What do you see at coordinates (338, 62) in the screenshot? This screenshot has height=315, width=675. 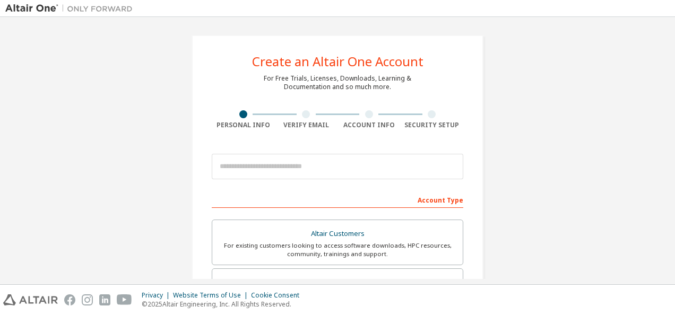 I see `div: Create an Altair One Account` at bounding box center [338, 62].